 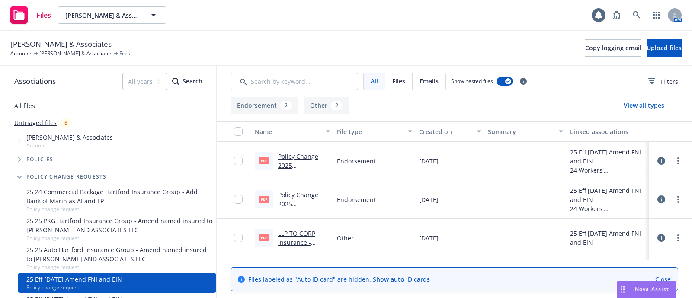 I want to click on div: Search, so click(x=187, y=81).